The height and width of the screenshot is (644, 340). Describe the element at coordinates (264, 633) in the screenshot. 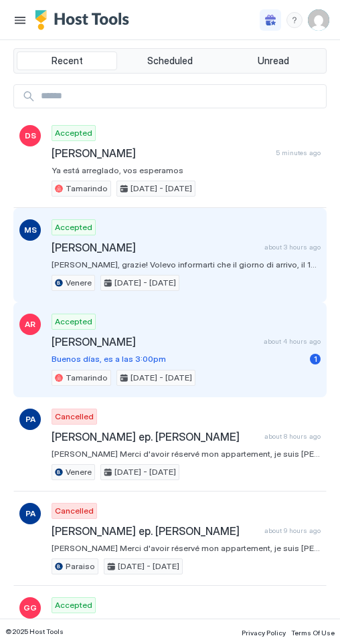

I see `span: Privacy Policy` at that location.